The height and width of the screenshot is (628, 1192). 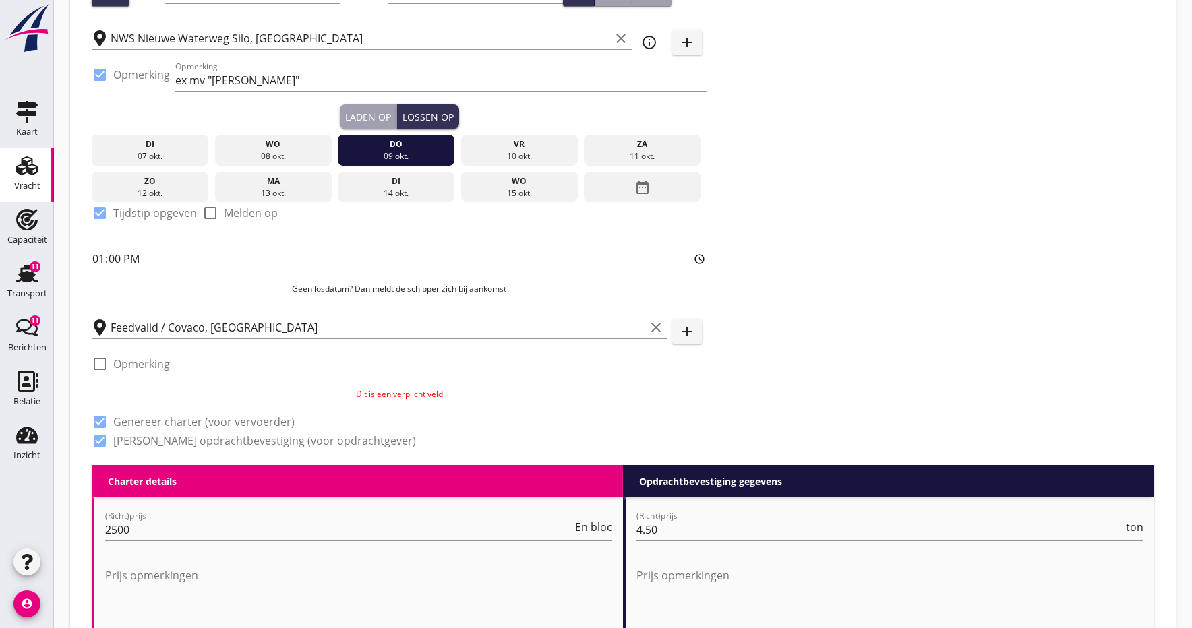 What do you see at coordinates (273, 181) in the screenshot?
I see `div: ma` at bounding box center [273, 181].